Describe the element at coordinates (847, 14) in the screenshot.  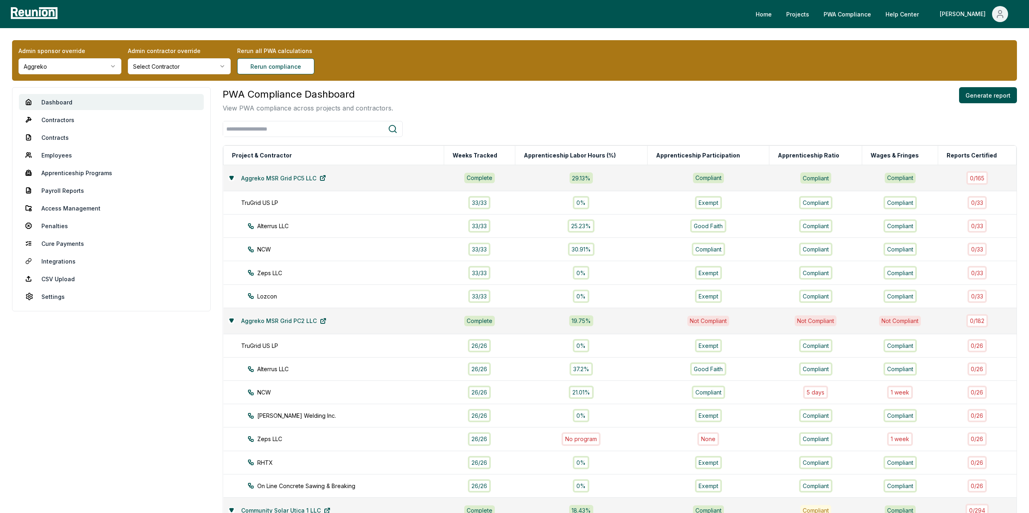
I see `a: PWA Compliance` at that location.